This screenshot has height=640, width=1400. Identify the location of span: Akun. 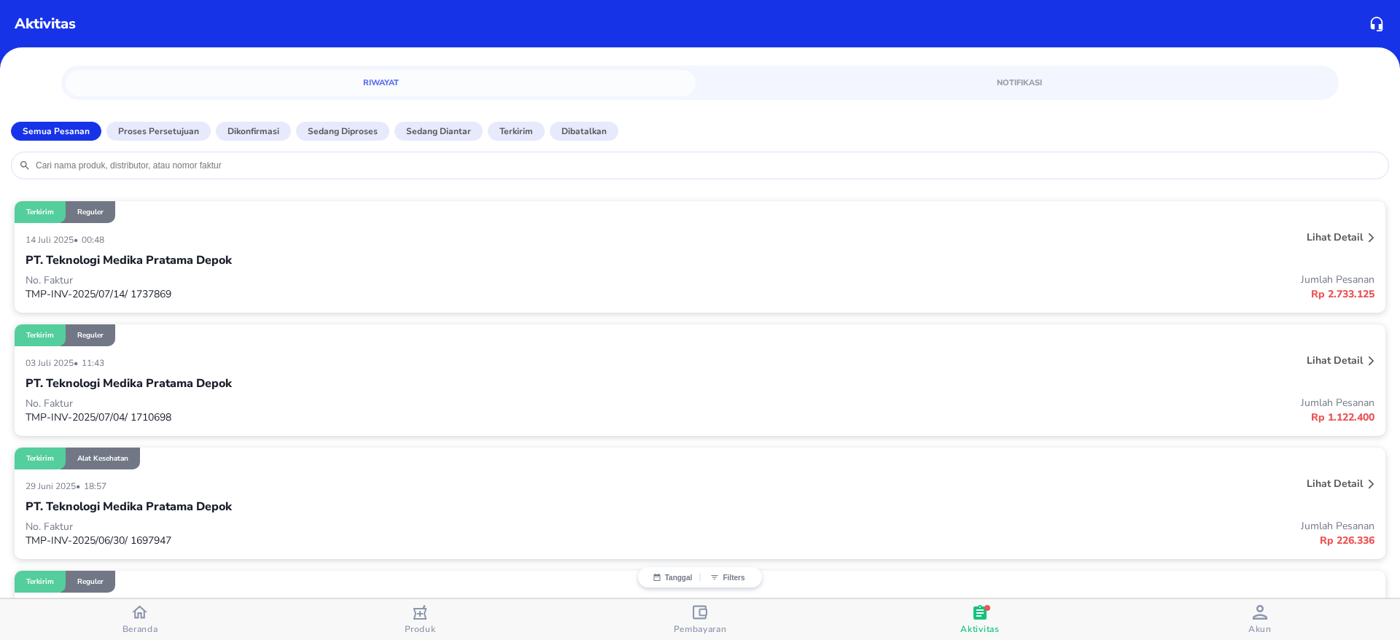
(1260, 629).